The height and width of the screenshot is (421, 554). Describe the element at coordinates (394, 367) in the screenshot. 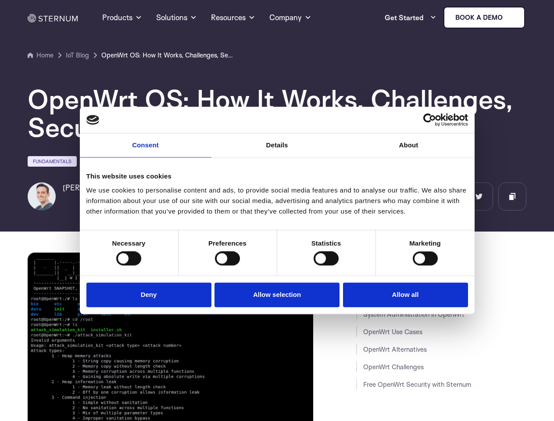

I see `a: OpenWrt Challenges` at that location.